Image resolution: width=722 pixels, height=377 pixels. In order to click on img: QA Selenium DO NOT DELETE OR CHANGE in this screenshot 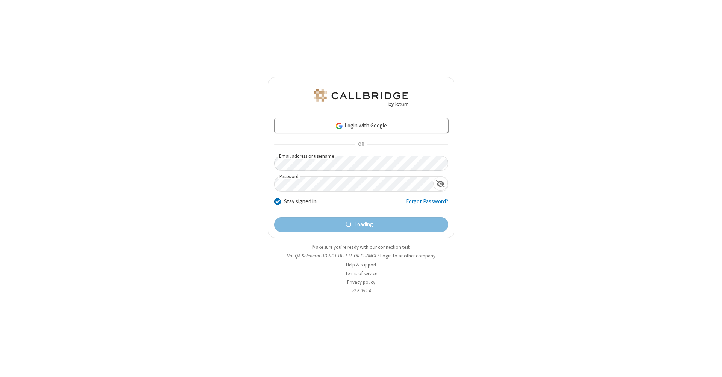, I will do `click(361, 98)`.